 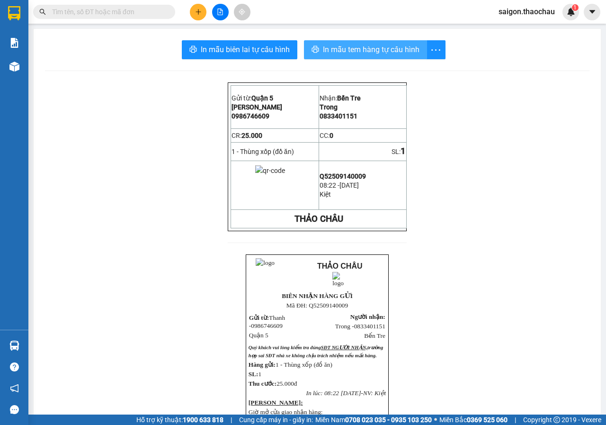 What do you see at coordinates (262, 383) in the screenshot?
I see `span: Thu cước:` at bounding box center [262, 383].